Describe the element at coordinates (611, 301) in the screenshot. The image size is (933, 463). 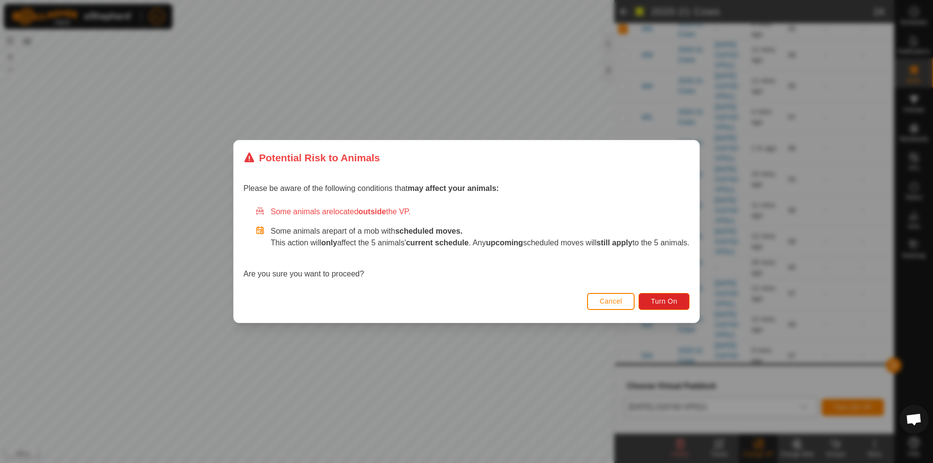
I see `span: Cancel` at that location.